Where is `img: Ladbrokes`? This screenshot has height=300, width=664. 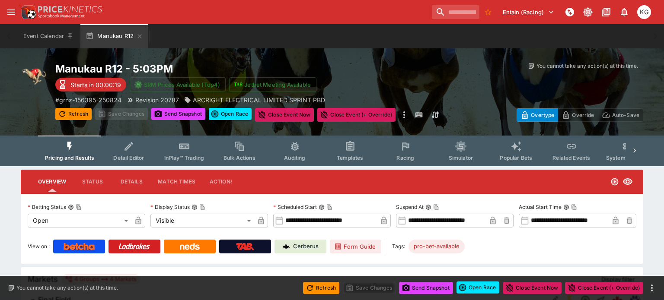 img: Ladbrokes is located at coordinates (134, 247).